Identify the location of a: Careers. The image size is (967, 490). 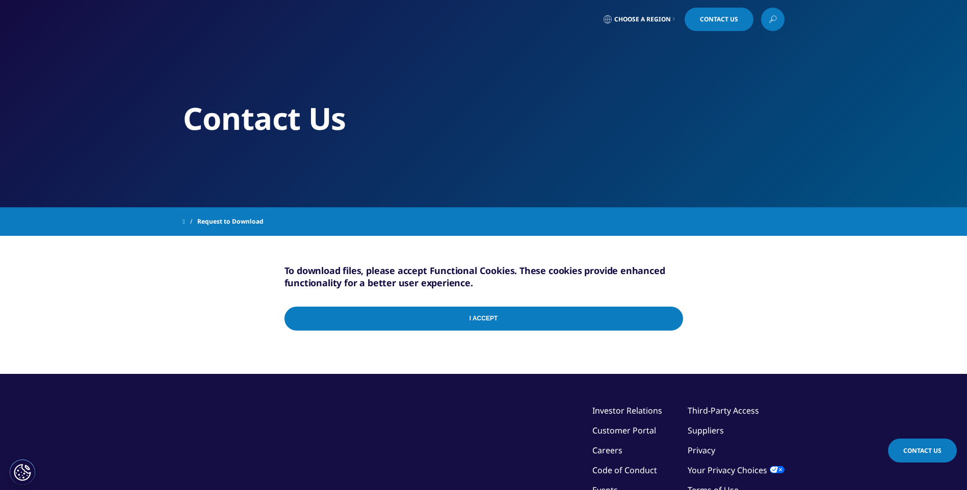
(607, 451).